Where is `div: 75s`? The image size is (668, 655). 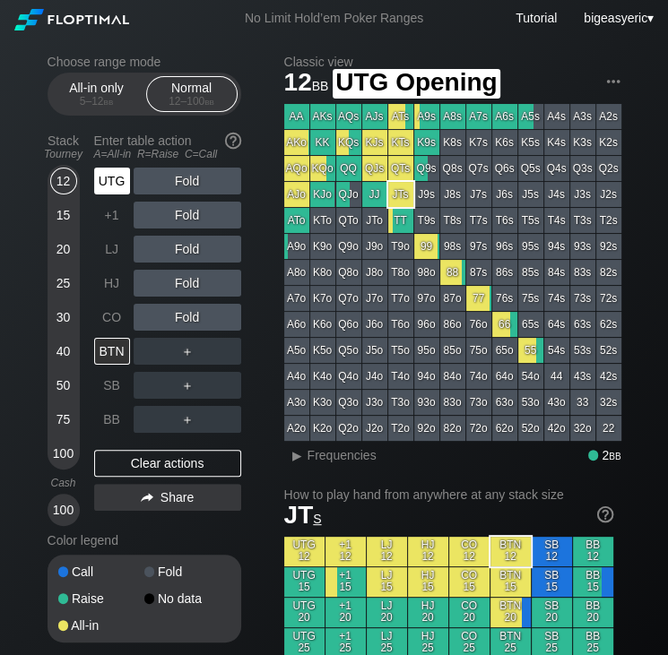
div: 75s is located at coordinates (531, 299).